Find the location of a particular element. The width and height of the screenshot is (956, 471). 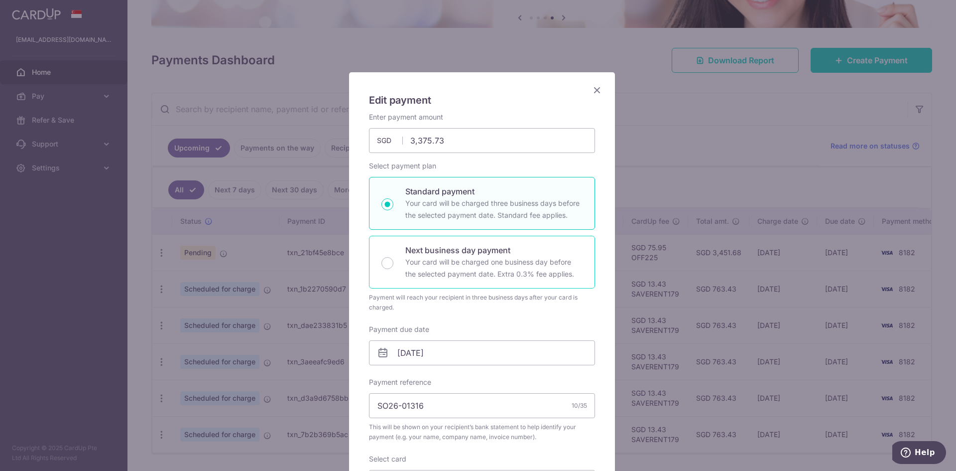

p: Next business day payment is located at coordinates (494, 250).